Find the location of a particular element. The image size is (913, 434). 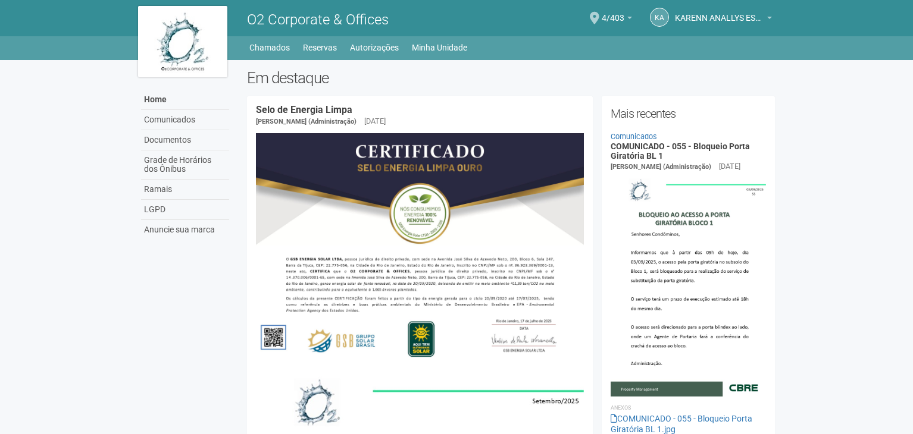

a: Chamados is located at coordinates (270, 48).